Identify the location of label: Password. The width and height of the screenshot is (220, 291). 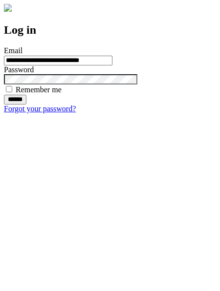
(19, 69).